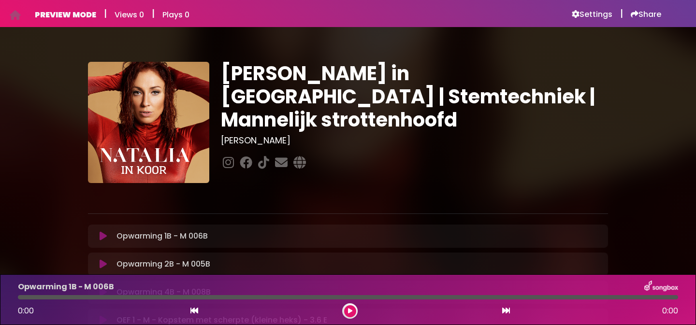  Describe the element at coordinates (661, 287) in the screenshot. I see `img: songbox-logo-white.png` at that location.